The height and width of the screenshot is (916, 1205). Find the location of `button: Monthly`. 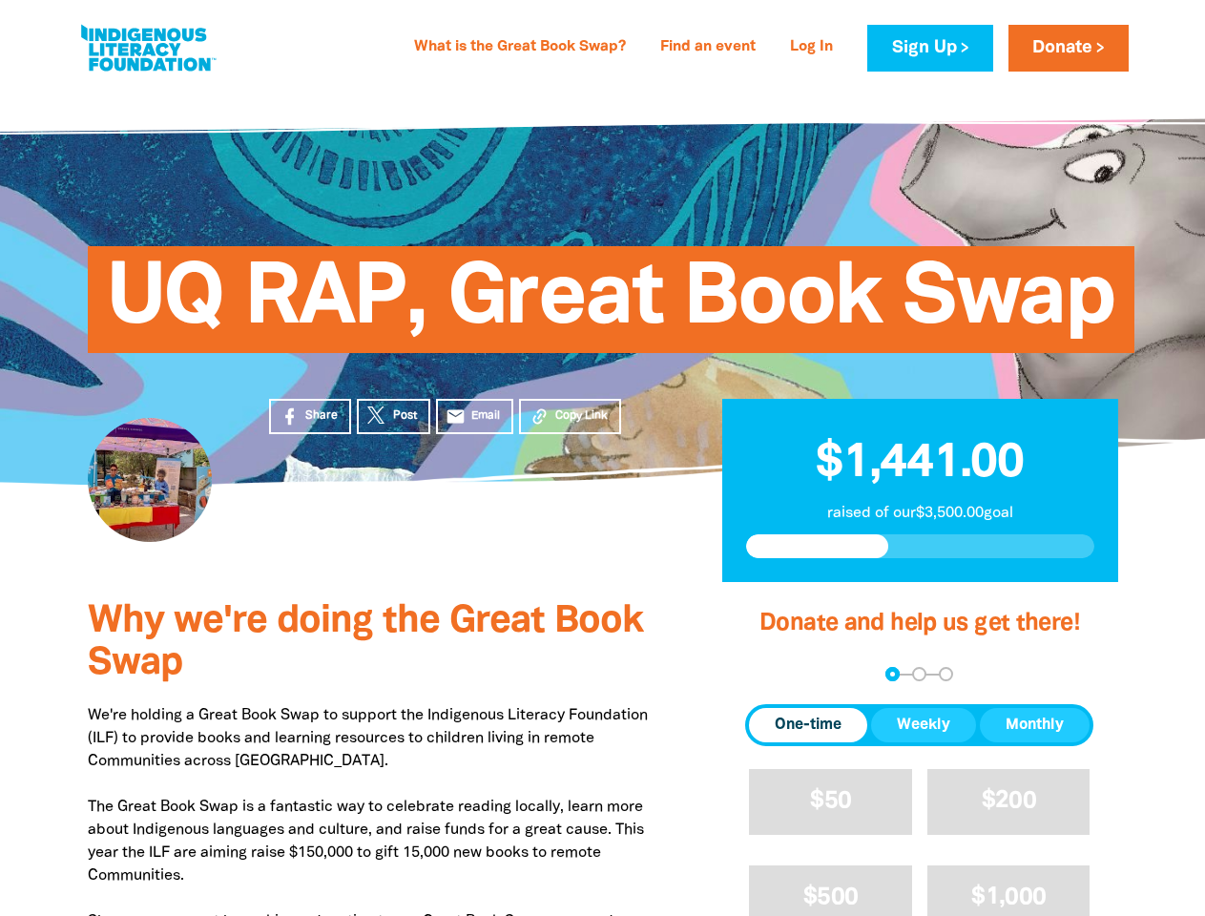

button: Monthly is located at coordinates (1034, 725).